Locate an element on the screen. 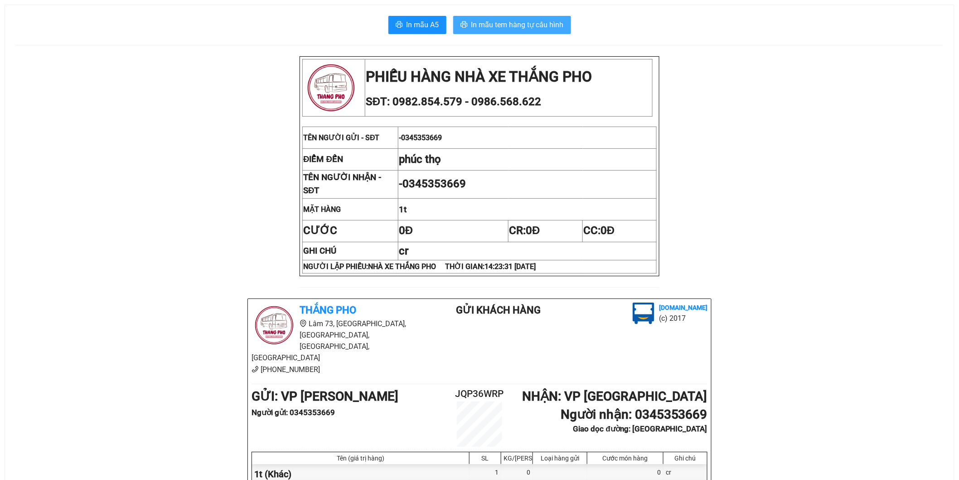 The width and height of the screenshot is (959, 480). button: printerIn mẫu tem hàng tự cấu hình is located at coordinates (512, 25).